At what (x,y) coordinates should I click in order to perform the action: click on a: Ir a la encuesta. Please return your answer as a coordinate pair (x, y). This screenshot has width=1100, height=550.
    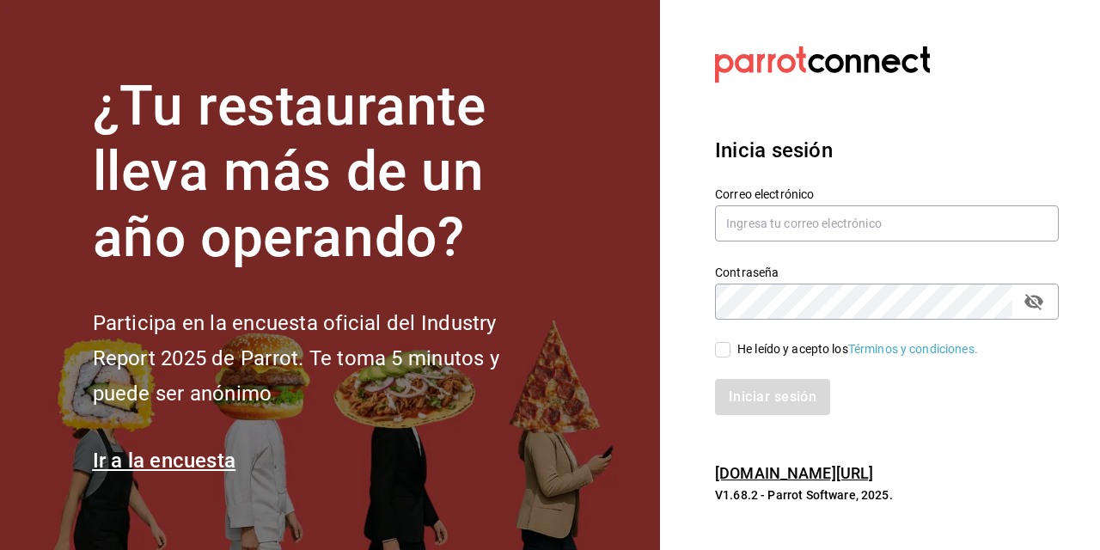
    Looking at the image, I should click on (164, 461).